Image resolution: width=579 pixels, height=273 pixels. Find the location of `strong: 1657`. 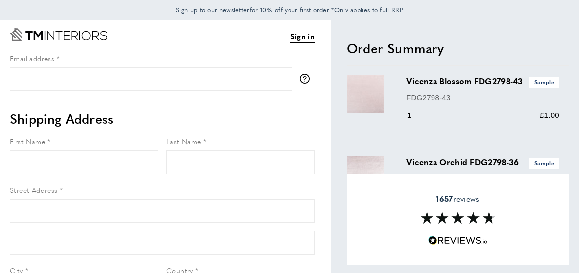

strong: 1657 is located at coordinates (445, 198).